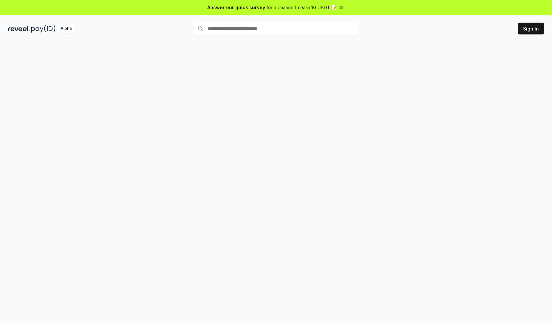 Image resolution: width=552 pixels, height=321 pixels. I want to click on img: reveel_dark, so click(19, 29).